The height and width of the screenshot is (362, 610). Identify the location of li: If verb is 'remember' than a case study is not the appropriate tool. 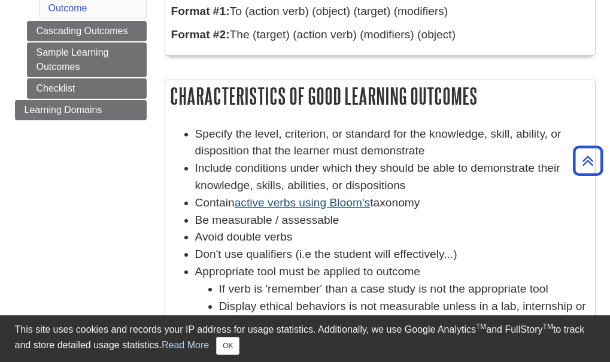
(404, 289).